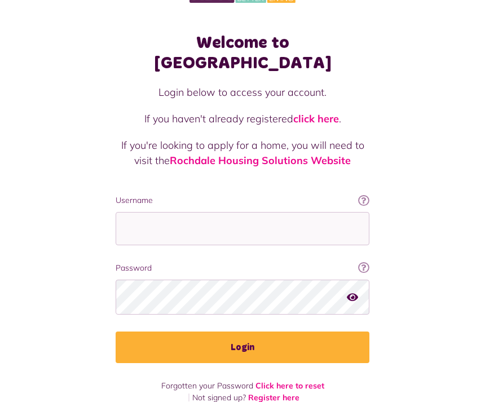  What do you see at coordinates (242, 200) in the screenshot?
I see `label: Username` at bounding box center [242, 200].